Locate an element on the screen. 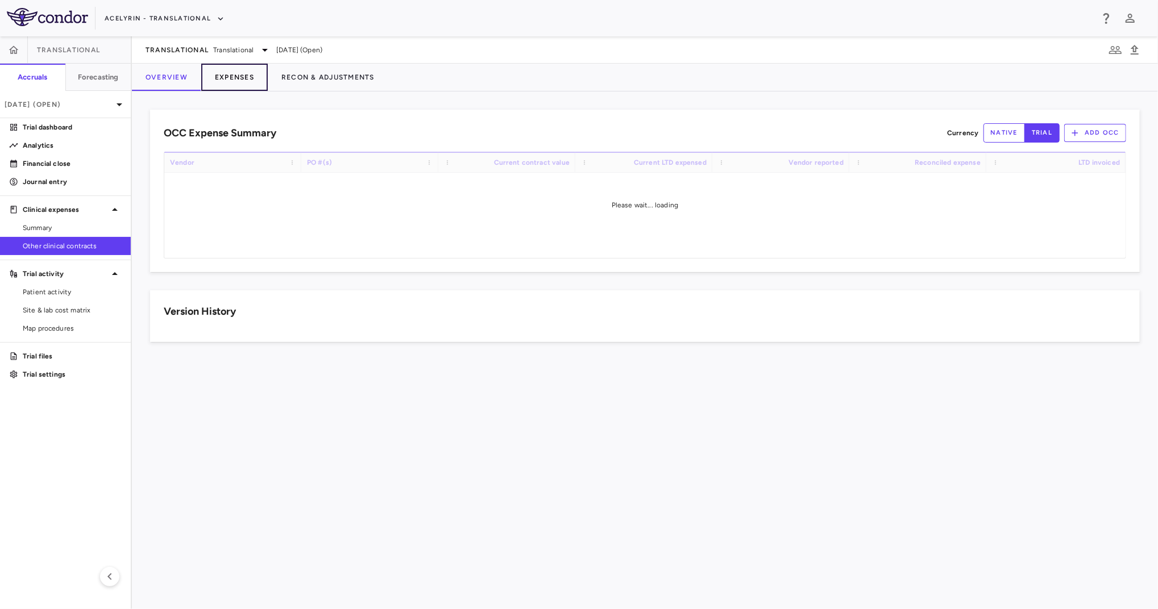 The height and width of the screenshot is (609, 1158). button: Add OCC is located at coordinates (1095, 133).